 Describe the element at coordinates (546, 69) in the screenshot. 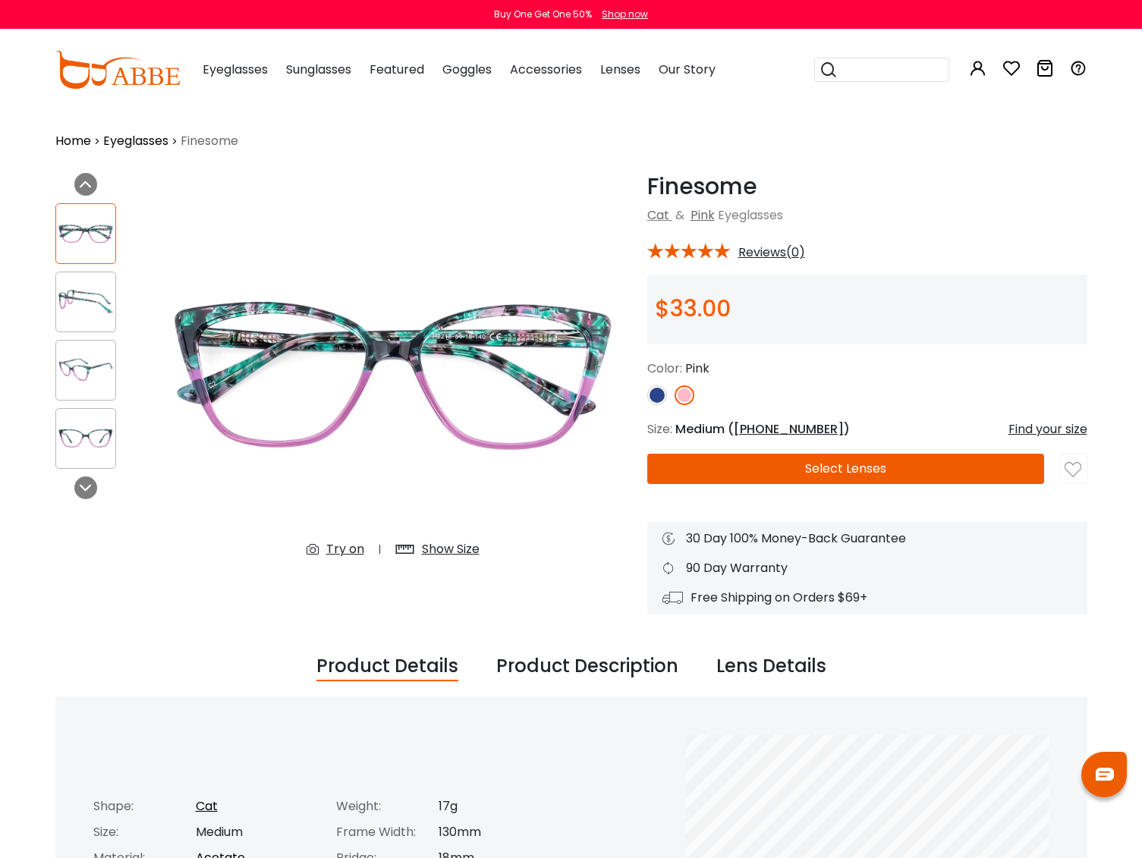

I see `span: Accessories` at that location.